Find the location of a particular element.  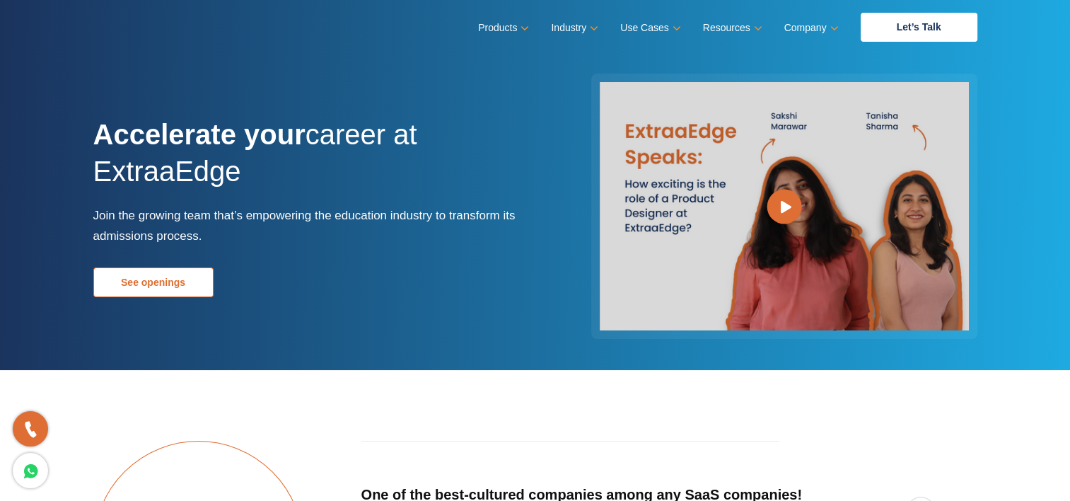

strong: Accelerate your is located at coordinates (199, 134).